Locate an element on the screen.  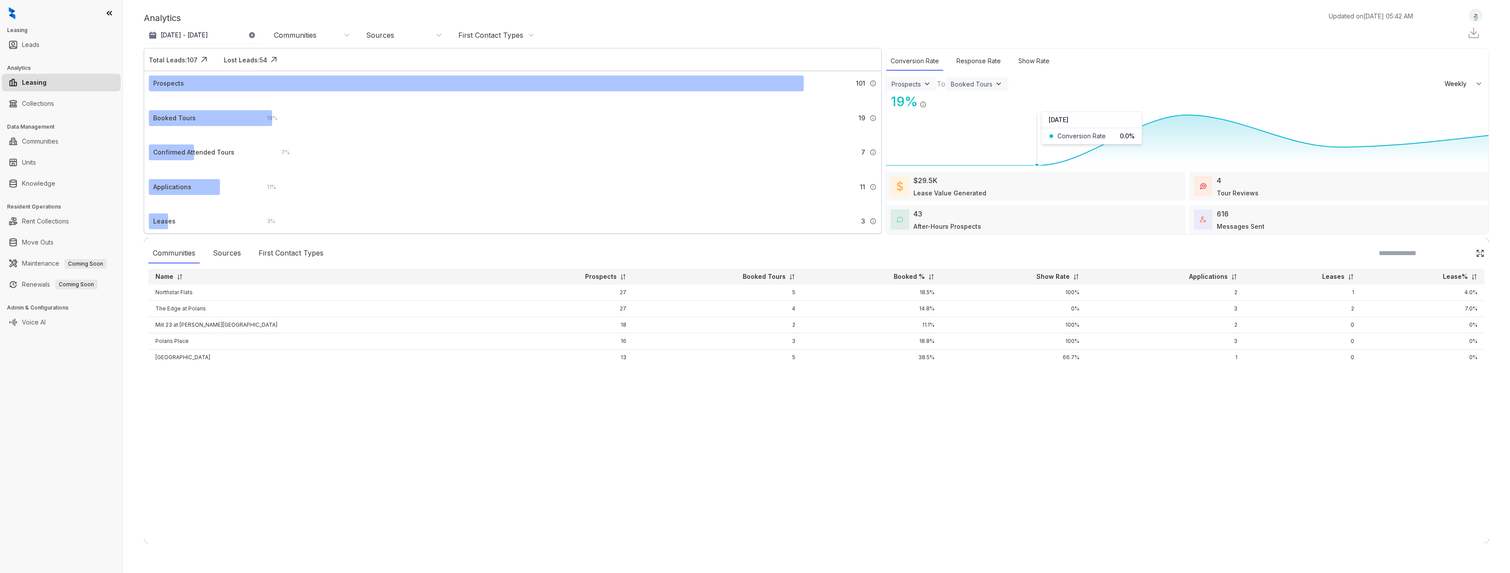
div: 19 % is located at coordinates (902, 101).